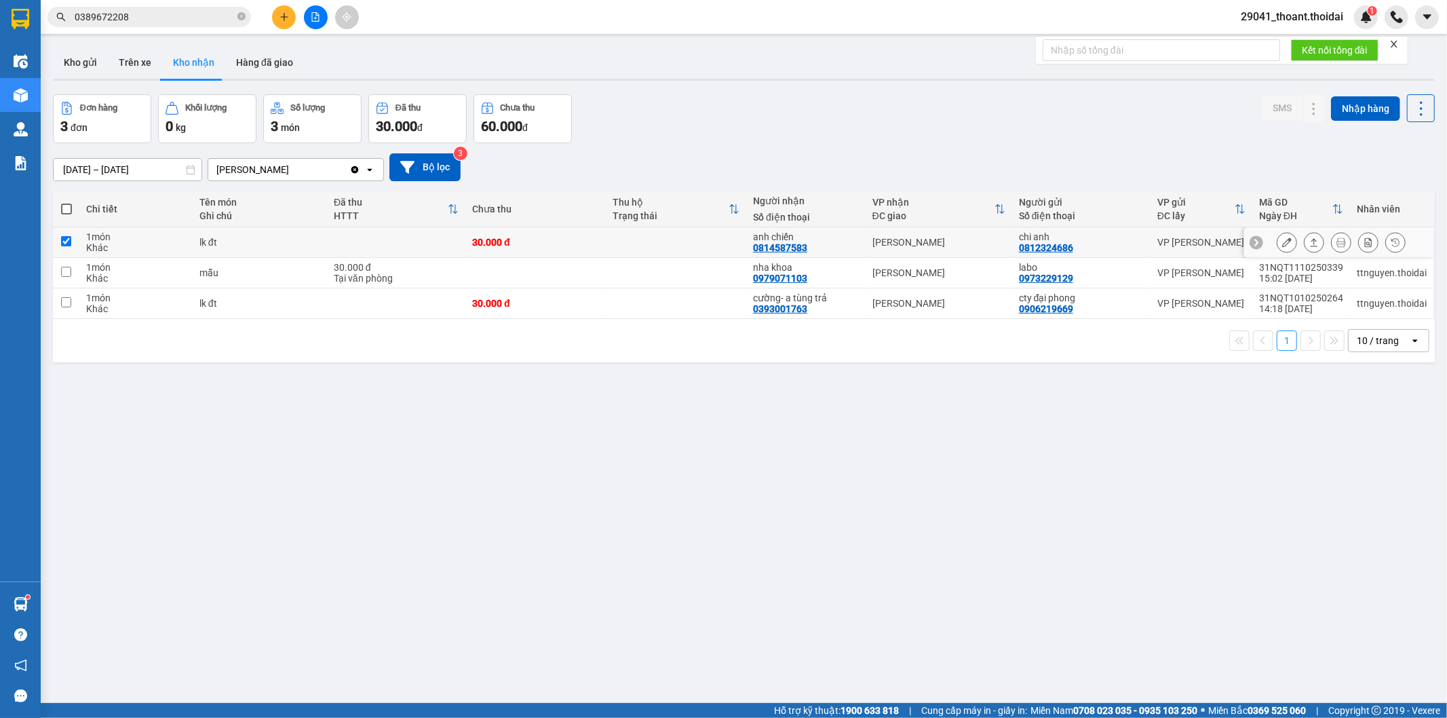 The width and height of the screenshot is (1447, 718). Describe the element at coordinates (1046, 248) in the screenshot. I see `div: 0812324686` at that location.